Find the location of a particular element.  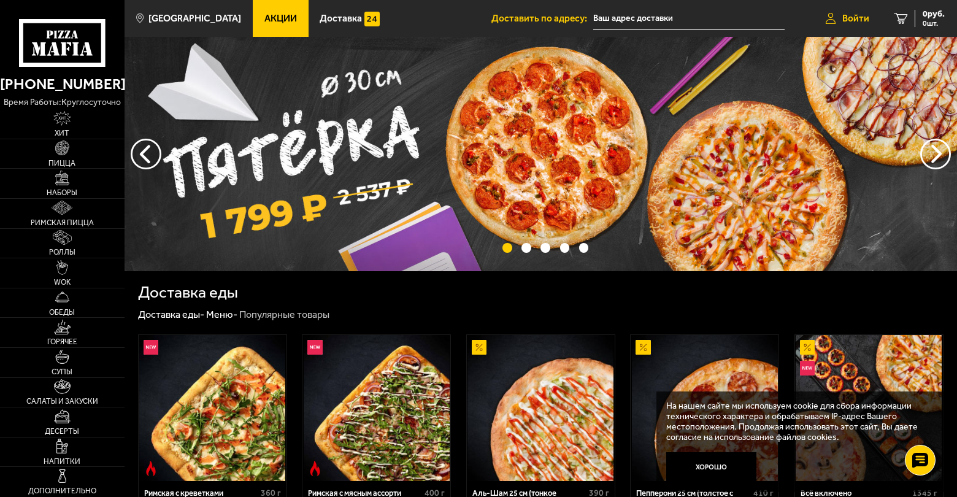

button: Хорошо is located at coordinates (711, 467).